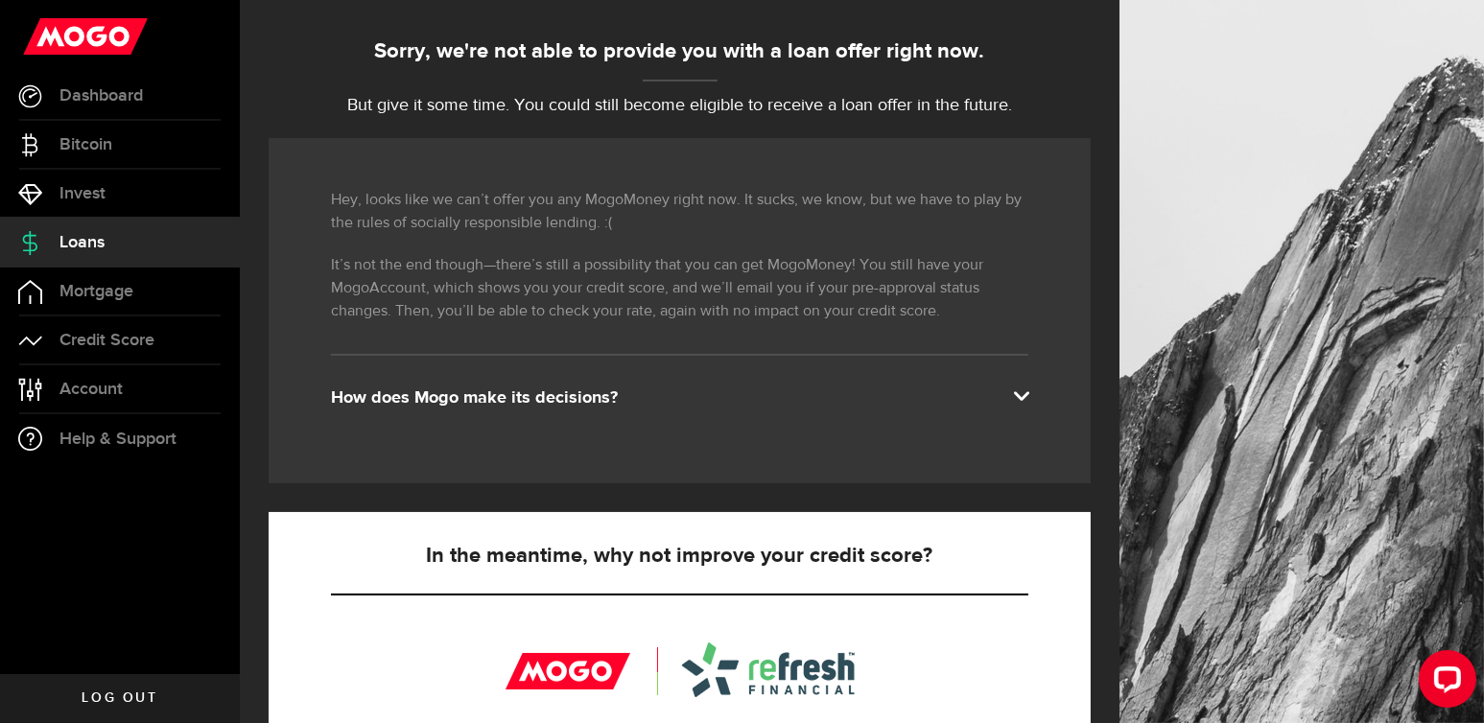 This screenshot has width=1484, height=723. What do you see at coordinates (101, 96) in the screenshot?
I see `span: Dashboard` at bounding box center [101, 96].